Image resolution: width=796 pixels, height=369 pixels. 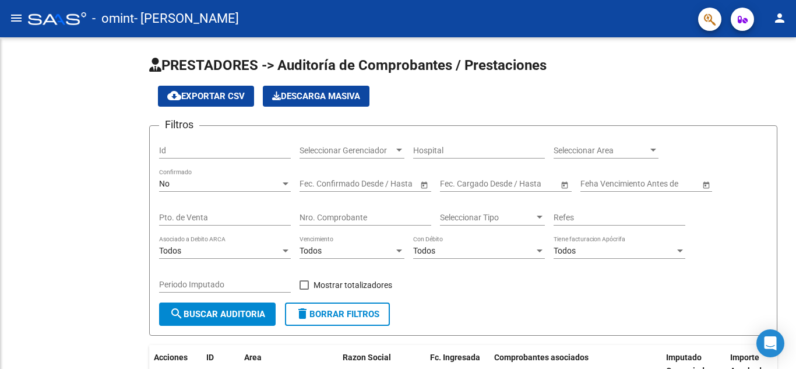 What do you see at coordinates (780, 18) in the screenshot?
I see `mat-icon: person` at bounding box center [780, 18].